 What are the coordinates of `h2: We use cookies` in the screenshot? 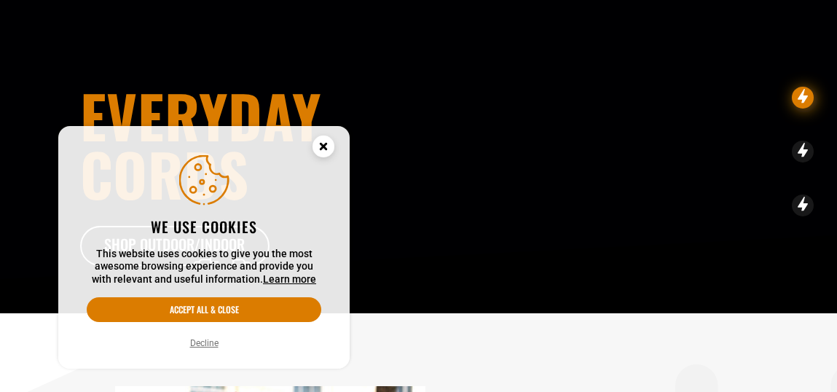 It's located at (204, 227).